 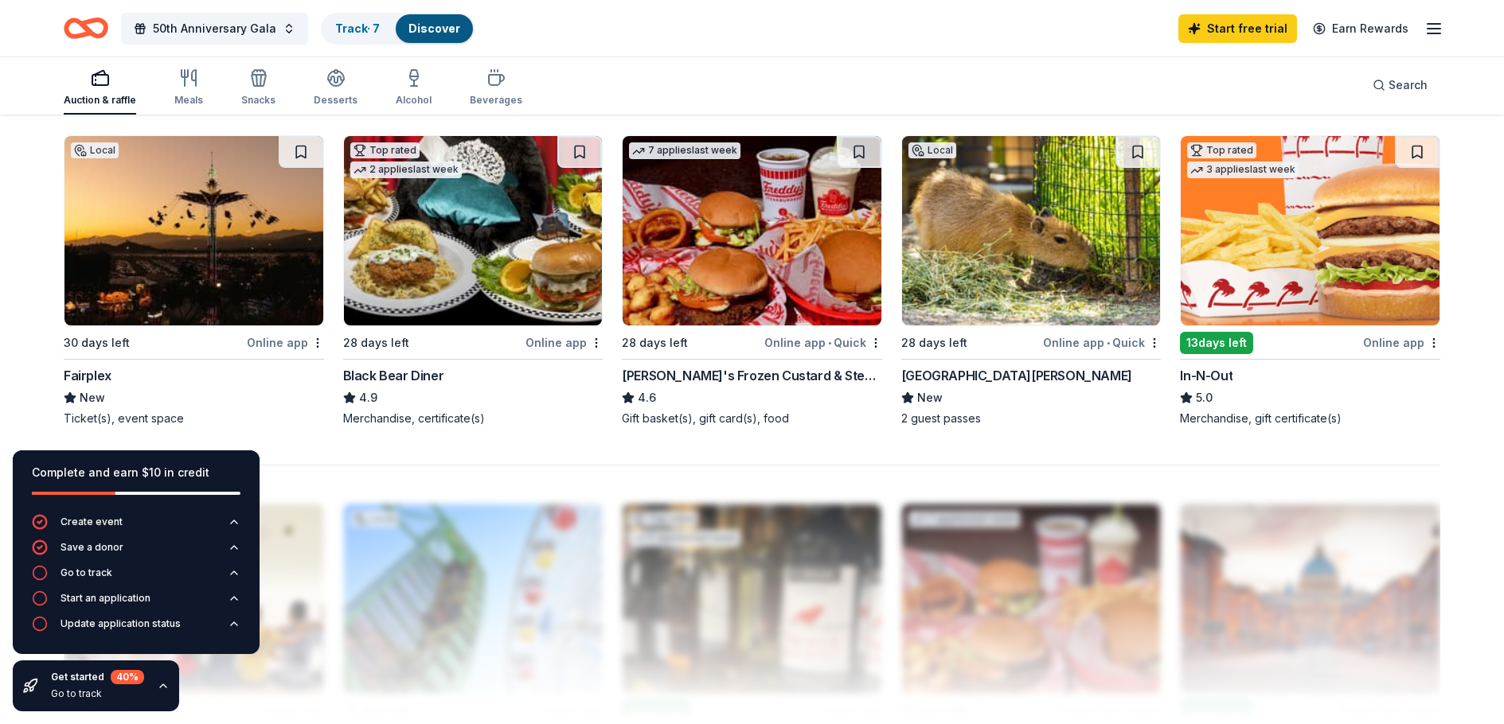 I want to click on button: Alcohol, so click(x=413, y=88).